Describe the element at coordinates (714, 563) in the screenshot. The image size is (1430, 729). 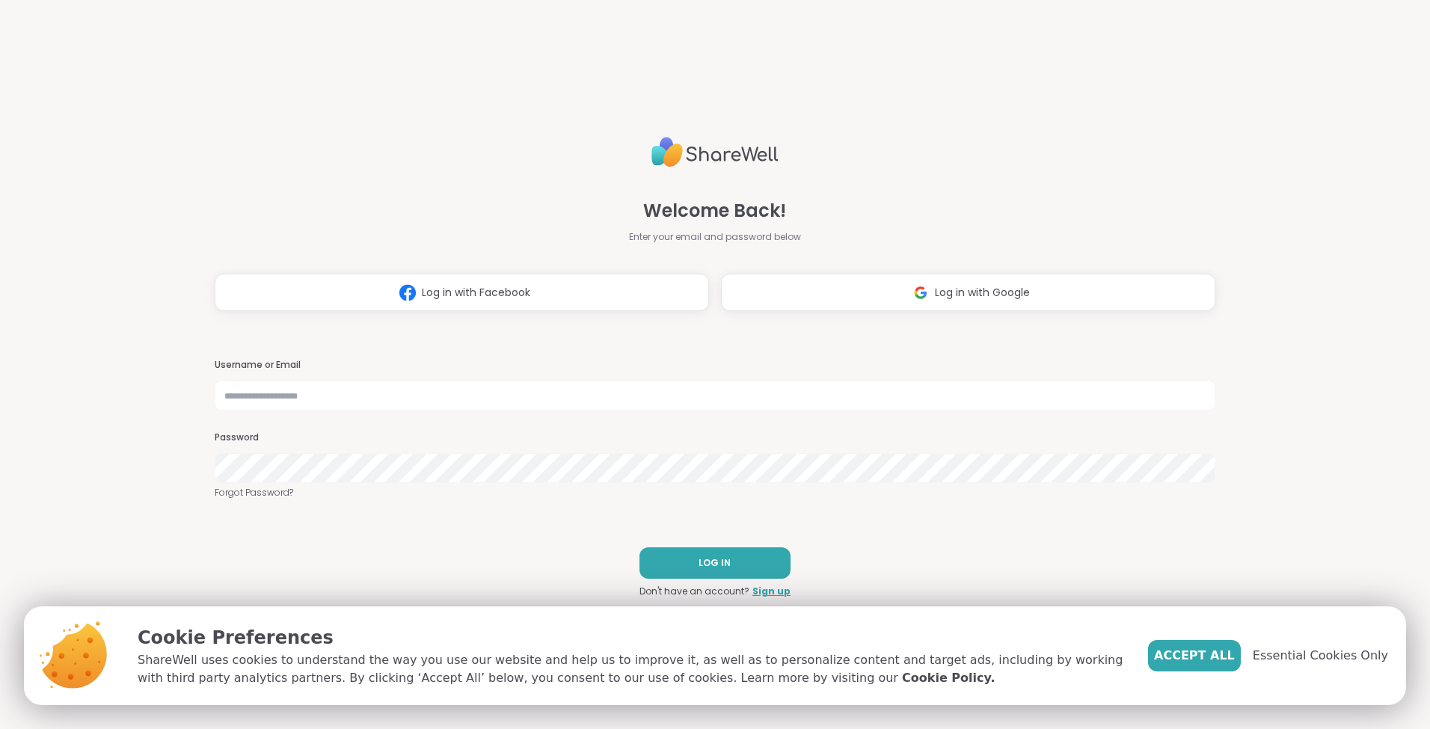
I see `span: LOG IN` at that location.